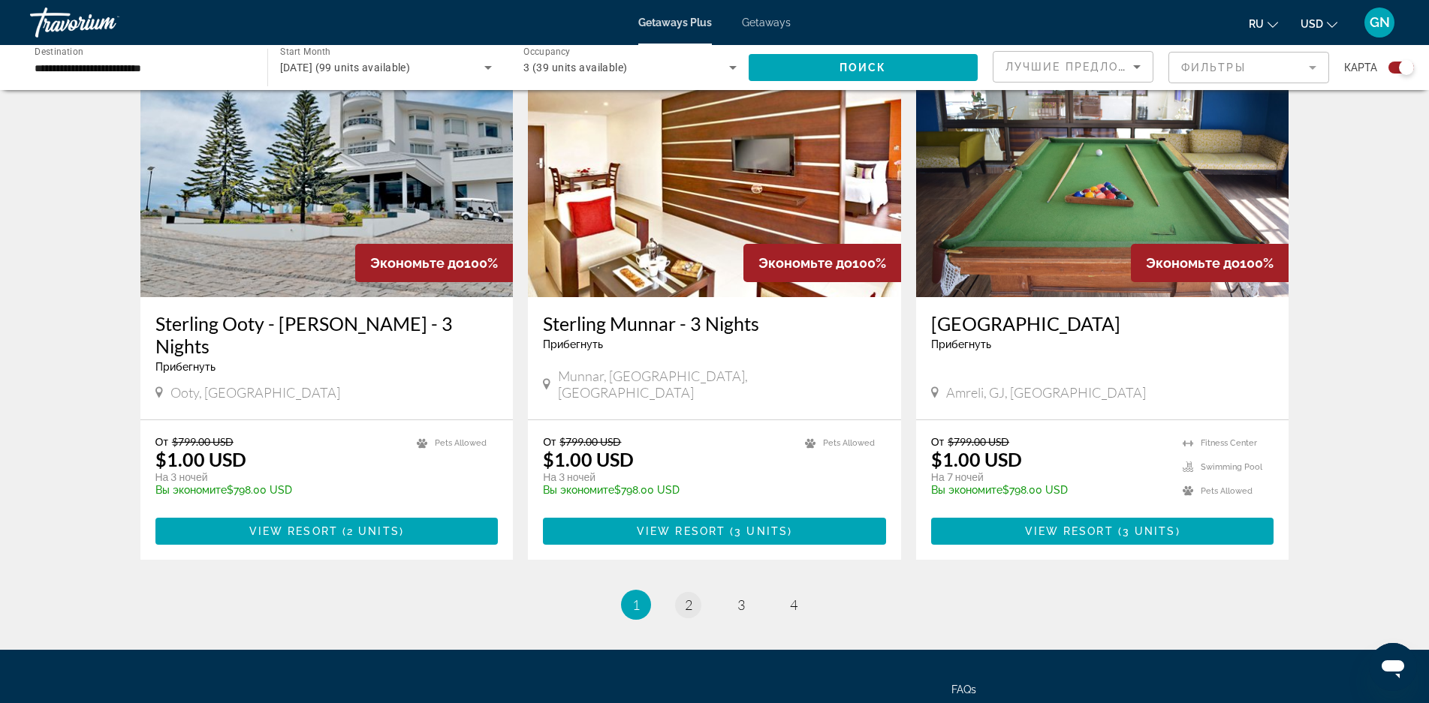 This screenshot has height=703, width=1429. What do you see at coordinates (636, 605) in the screenshot?
I see `span: 1` at bounding box center [636, 605].